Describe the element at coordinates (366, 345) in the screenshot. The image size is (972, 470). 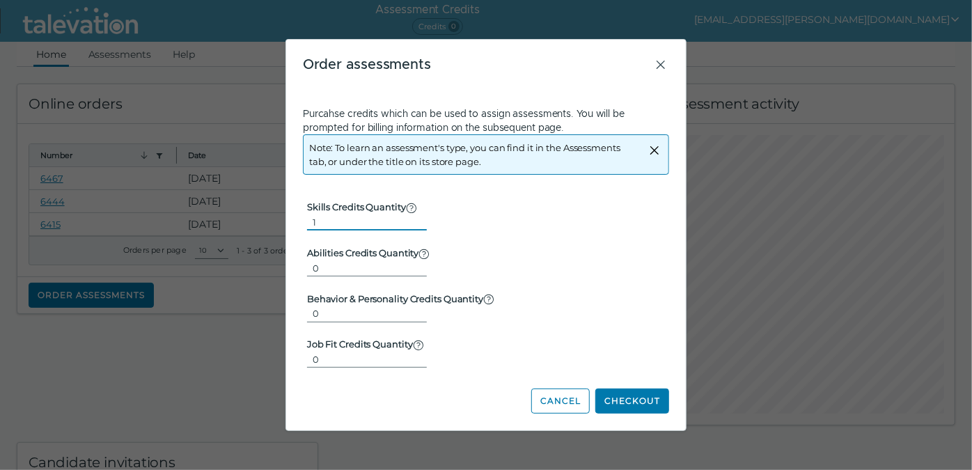
I see `label: Job Fit Credits Quantity` at that location.